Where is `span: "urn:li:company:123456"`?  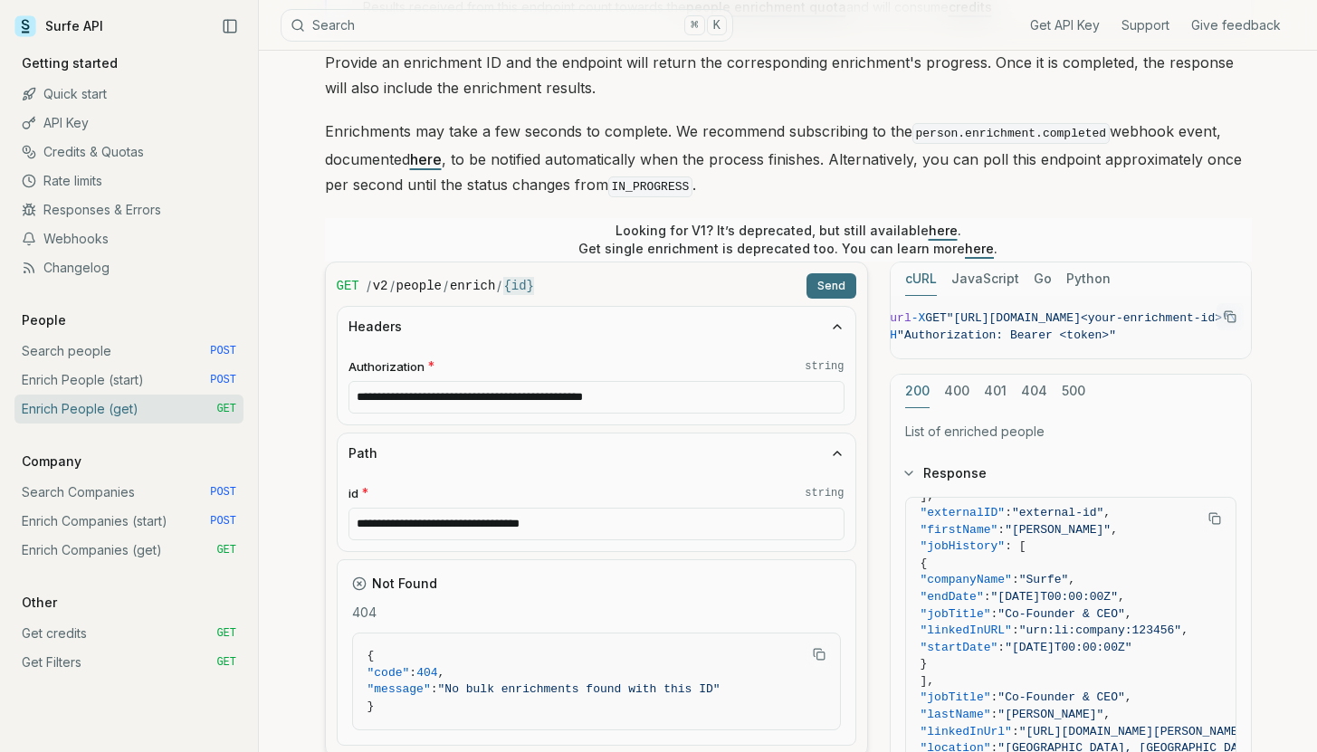
span: "urn:li:company:123456" is located at coordinates (1100, 630).